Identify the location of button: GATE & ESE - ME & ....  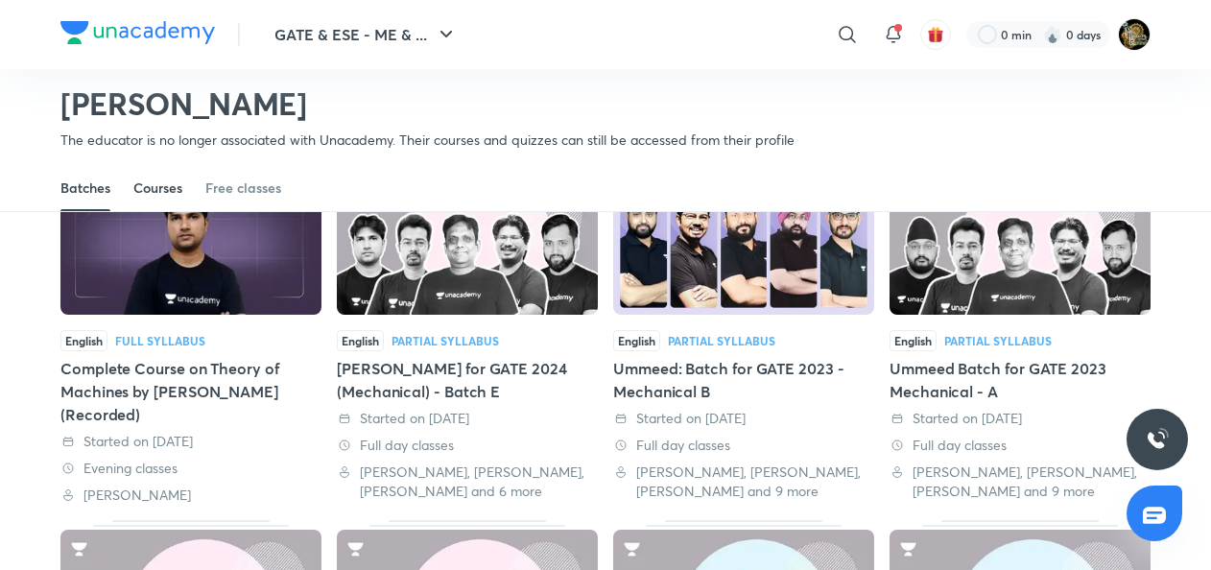
(366, 35).